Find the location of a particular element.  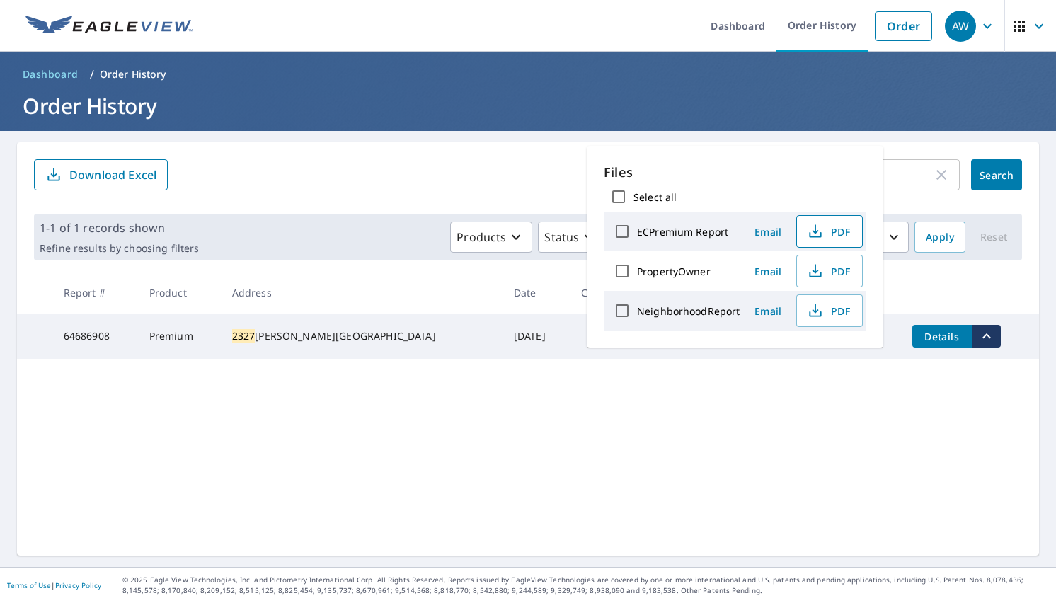

p: Refine results by choosing filters is located at coordinates (119, 248).